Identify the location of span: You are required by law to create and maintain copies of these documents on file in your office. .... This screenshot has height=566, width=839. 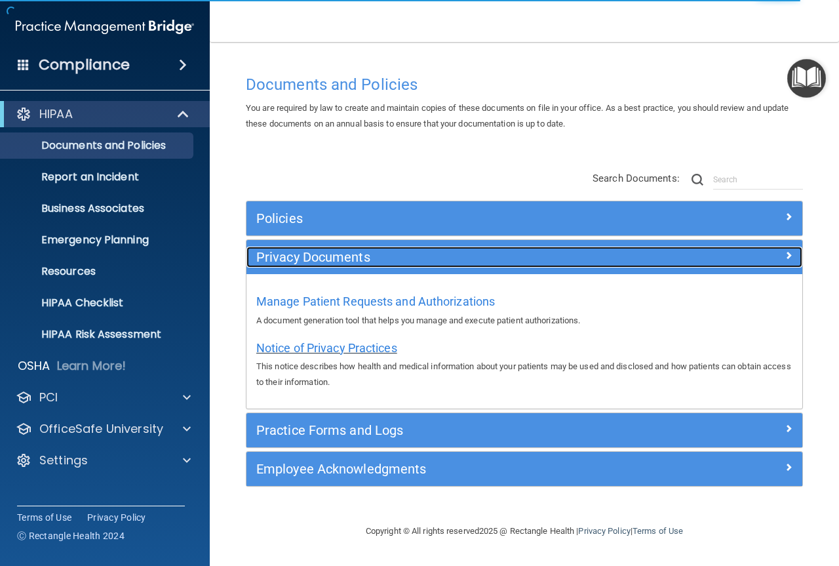
(517, 115).